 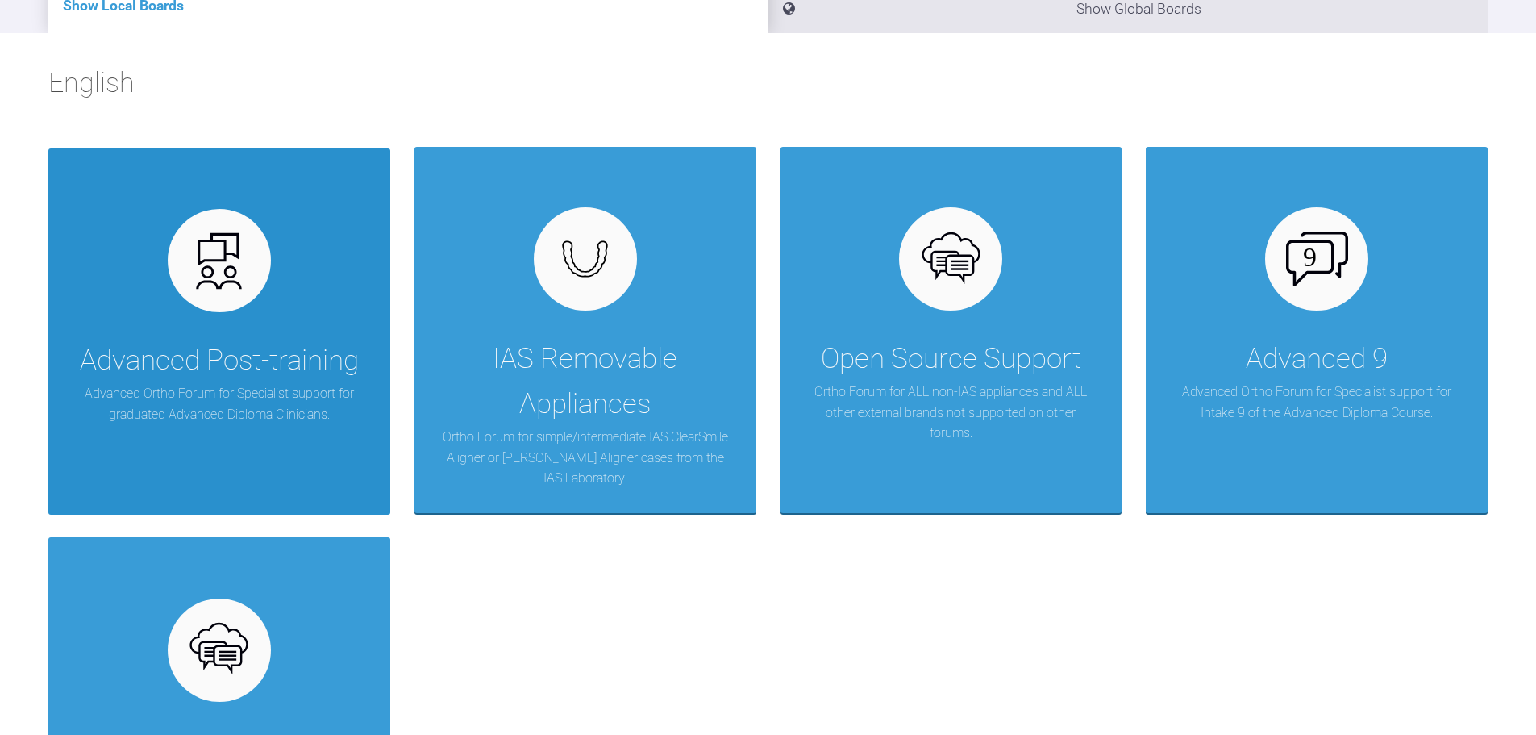 I want to click on a: Advanced 9Advanced Ortho Forum for Specialist support for Intake 9 of the Advanced Diploma Course., so click(x=1317, y=330).